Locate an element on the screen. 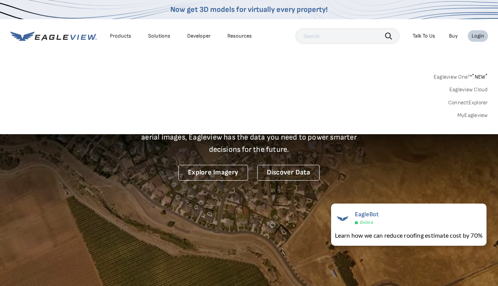 The width and height of the screenshot is (498, 286). span: NEW is located at coordinates (480, 77).